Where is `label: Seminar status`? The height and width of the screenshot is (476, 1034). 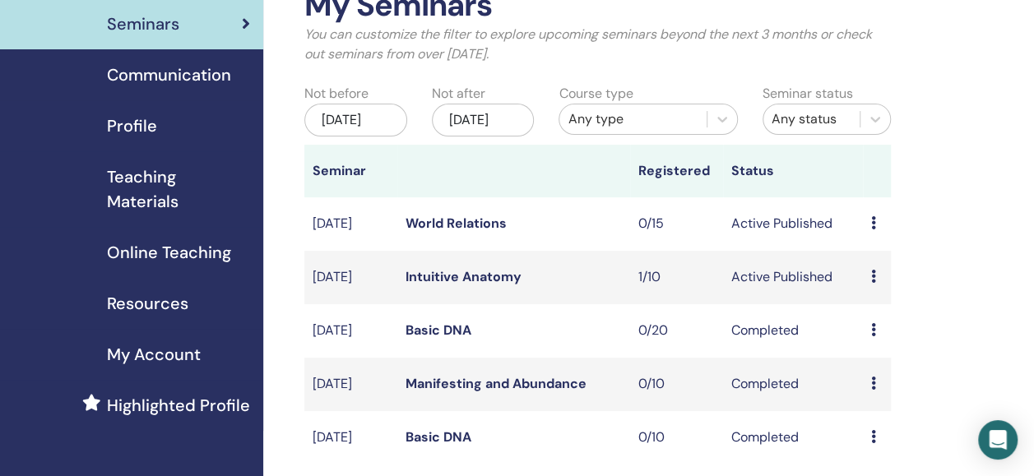
label: Seminar status is located at coordinates (808, 94).